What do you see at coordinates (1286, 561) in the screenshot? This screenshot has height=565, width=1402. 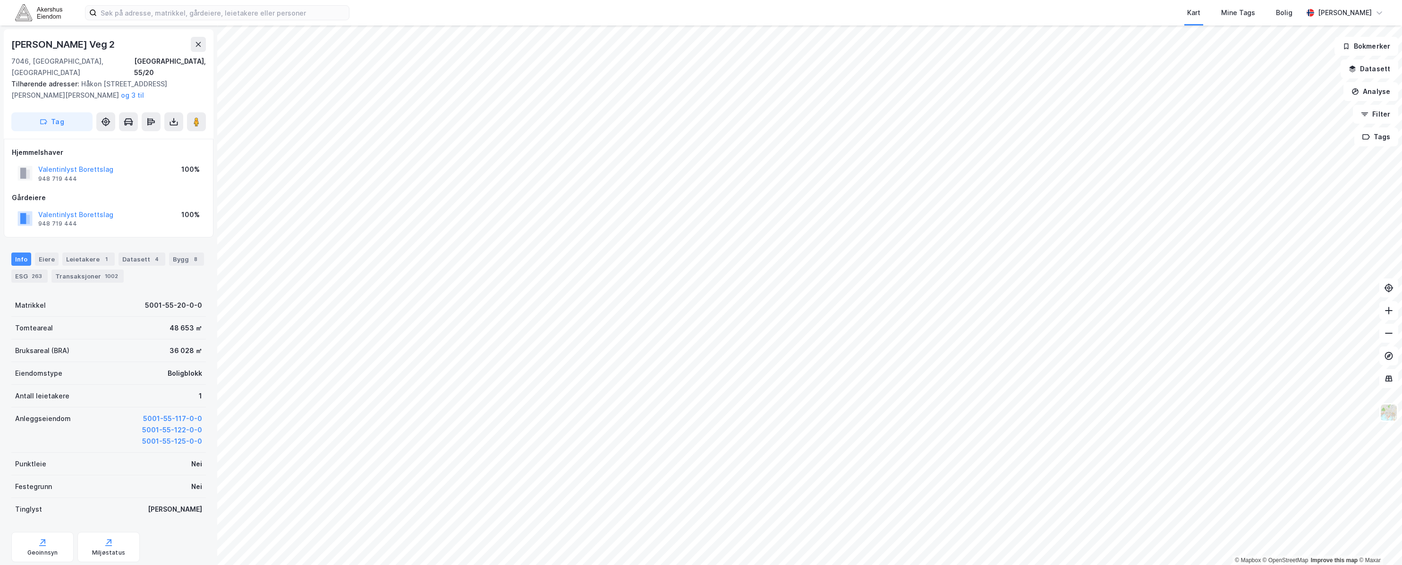 I see `a: OpenStreetMap` at bounding box center [1286, 561].